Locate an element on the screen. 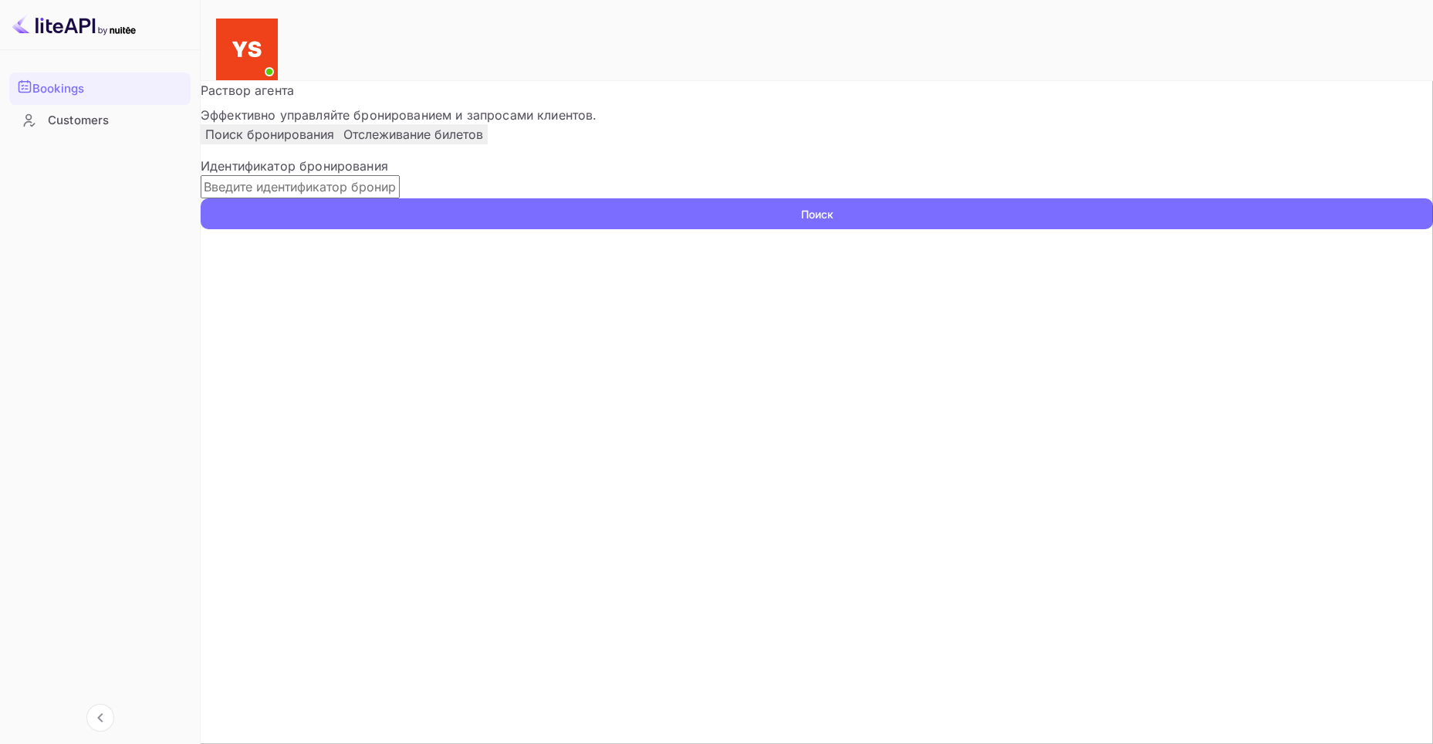 This screenshot has width=1433, height=744. input: Введите идентификатор бронирования (например, 63782194) is located at coordinates (300, 187).